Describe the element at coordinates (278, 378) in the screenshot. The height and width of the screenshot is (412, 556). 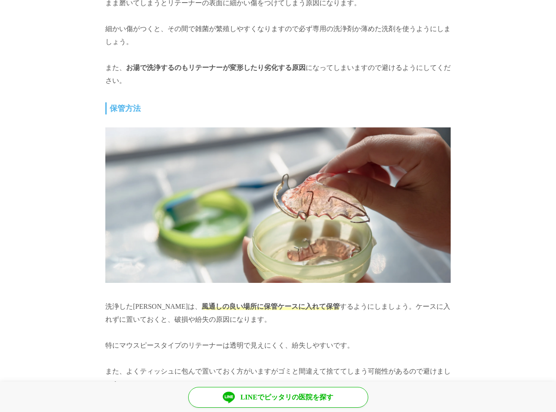
I see `p: また、よくティッシュに包んで置いておく方がいますがゴミと間違えて捨ててしまう可能性があるので避けましょう。` at that location.